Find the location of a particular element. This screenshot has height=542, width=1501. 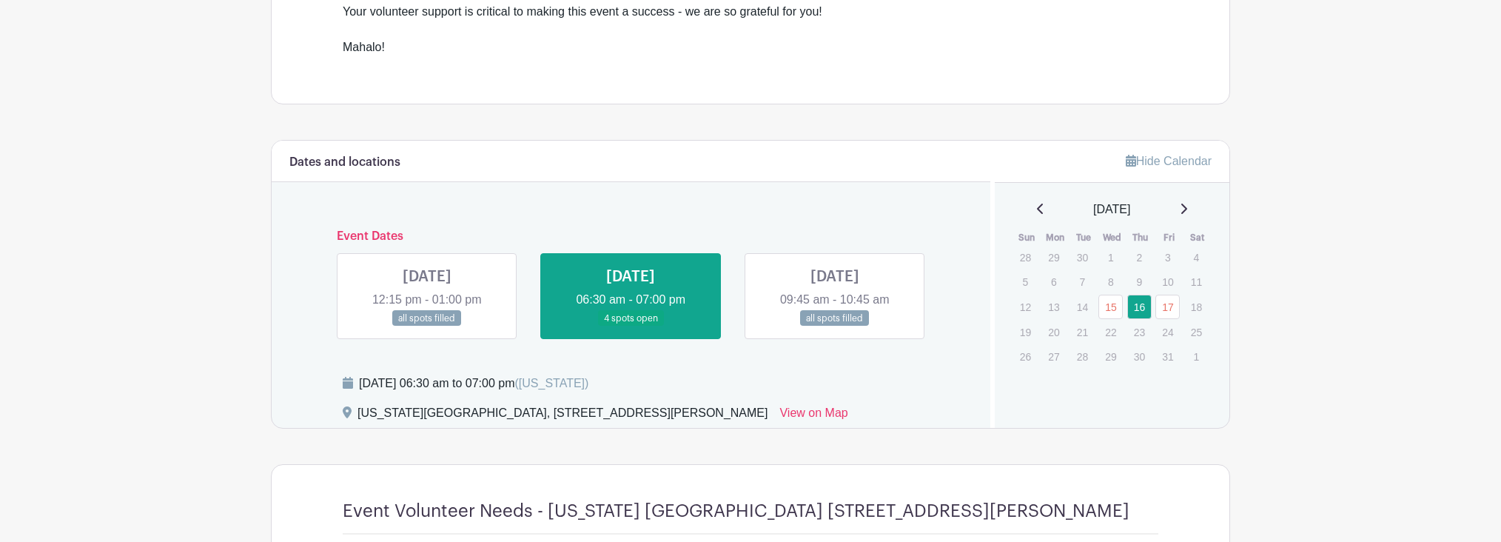

p: 20 is located at coordinates (1053, 332).